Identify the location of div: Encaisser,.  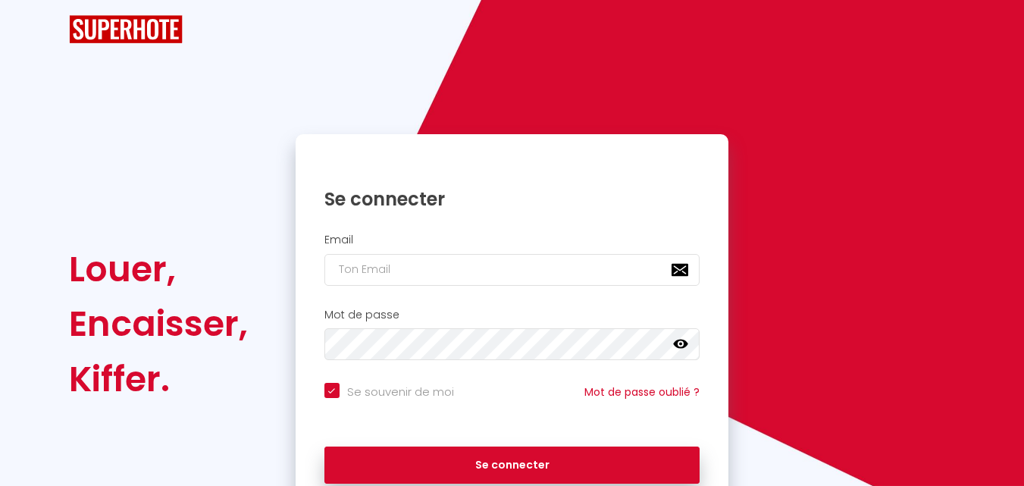
(158, 324).